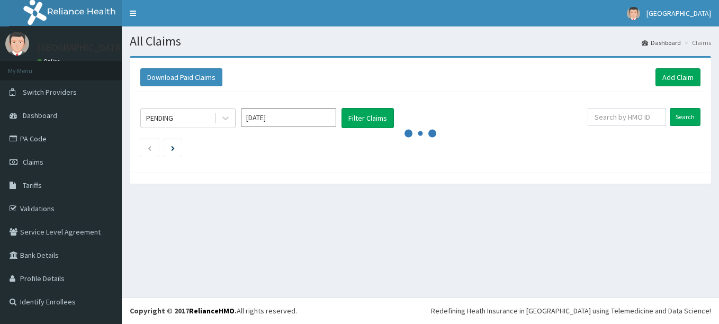  I want to click on button: Filter Claims, so click(367, 118).